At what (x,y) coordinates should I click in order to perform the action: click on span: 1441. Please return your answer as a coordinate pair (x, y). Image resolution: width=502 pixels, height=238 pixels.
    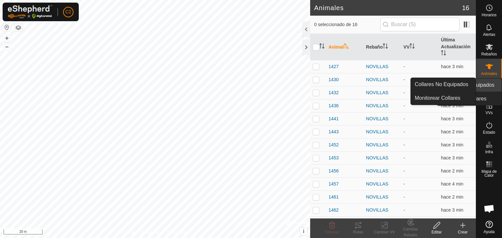
    Looking at the image, I should click on (333, 119).